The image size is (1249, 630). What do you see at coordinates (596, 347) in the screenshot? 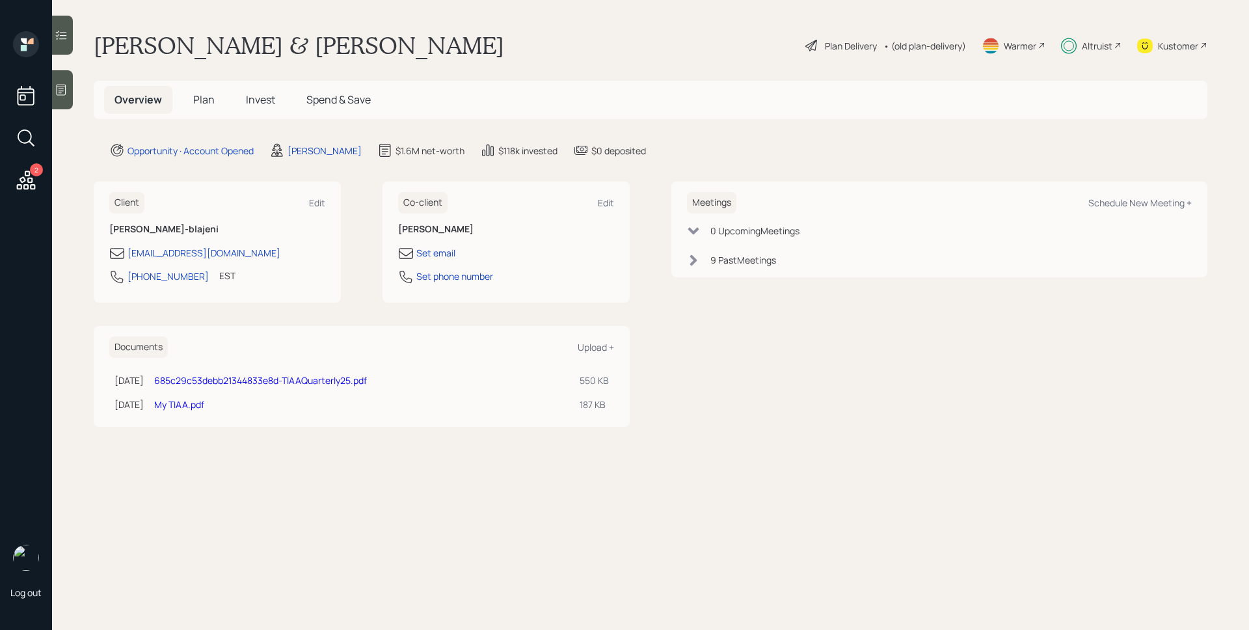
I see `div: Upload +` at bounding box center [596, 347].